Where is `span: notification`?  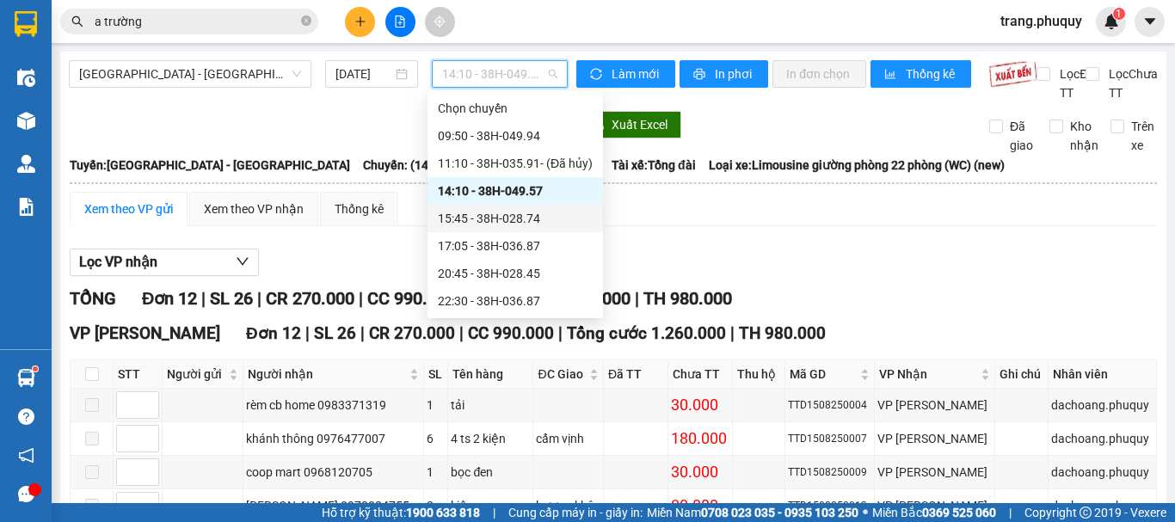
span: notification is located at coordinates (26, 455).